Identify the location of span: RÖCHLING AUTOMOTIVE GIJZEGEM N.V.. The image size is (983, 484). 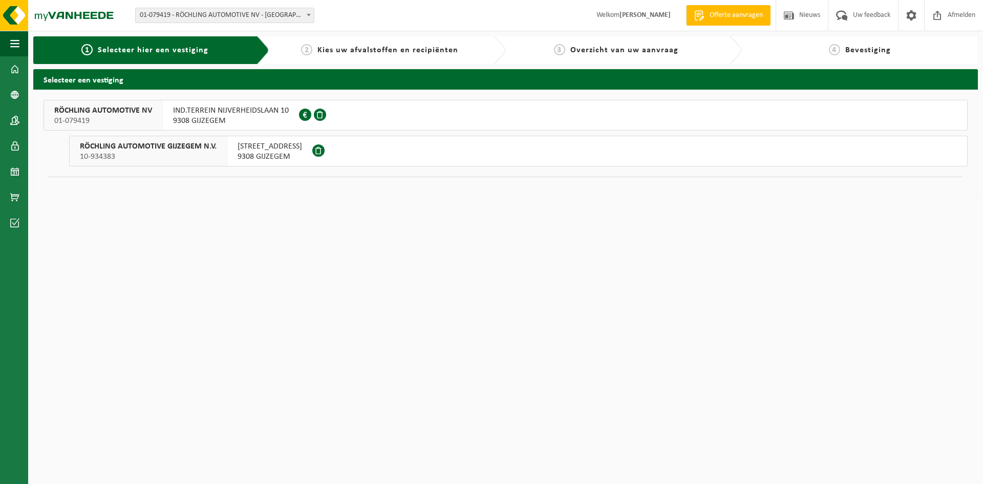
(148, 146).